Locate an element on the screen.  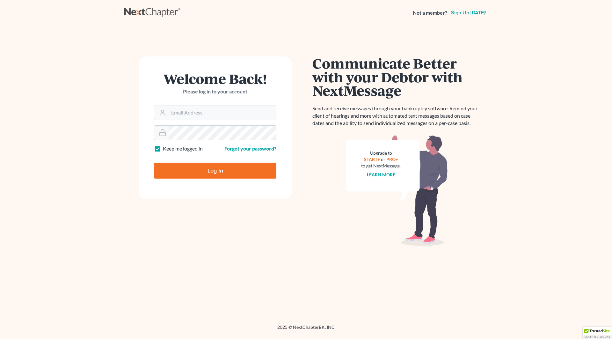
h1: Communicate Better with your Debtor with NextMessage is located at coordinates (397, 77).